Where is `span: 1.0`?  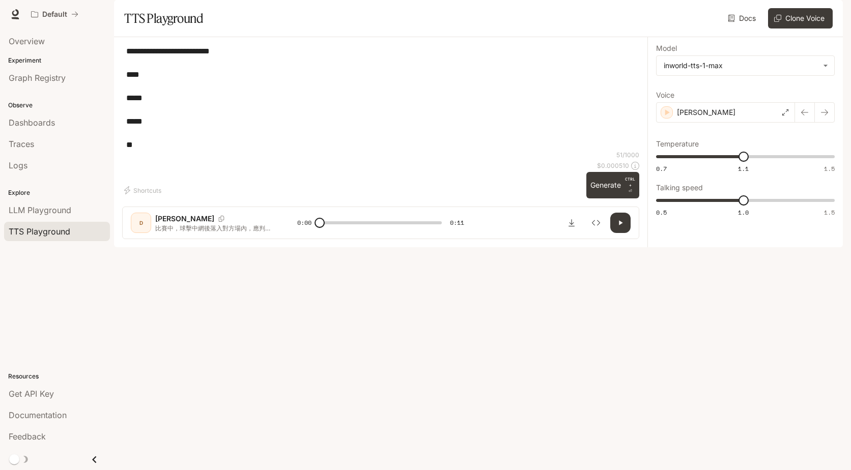
span: 1.0 is located at coordinates (743, 212).